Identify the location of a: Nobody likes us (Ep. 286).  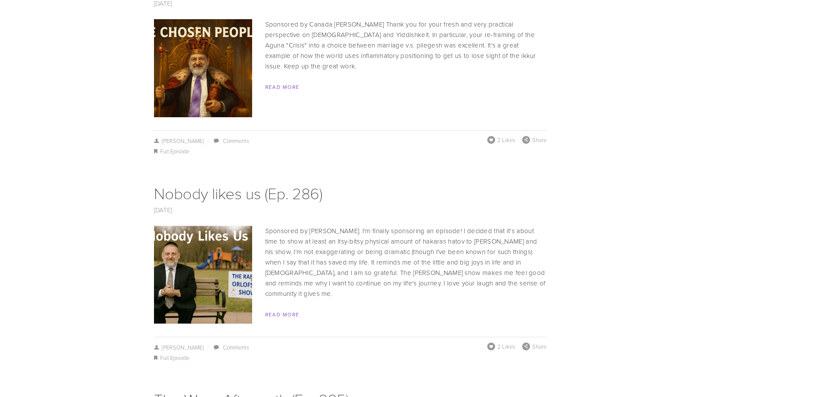
(238, 193).